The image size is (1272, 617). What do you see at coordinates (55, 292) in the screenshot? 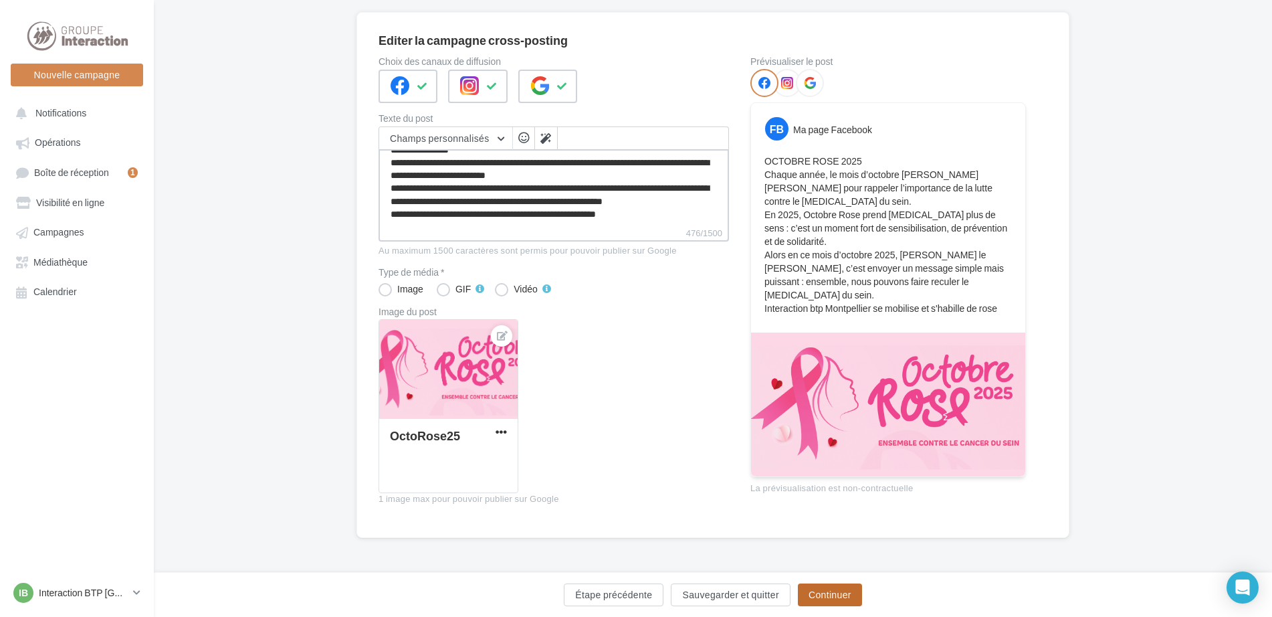
I see `span: Calendrier` at bounding box center [55, 292].